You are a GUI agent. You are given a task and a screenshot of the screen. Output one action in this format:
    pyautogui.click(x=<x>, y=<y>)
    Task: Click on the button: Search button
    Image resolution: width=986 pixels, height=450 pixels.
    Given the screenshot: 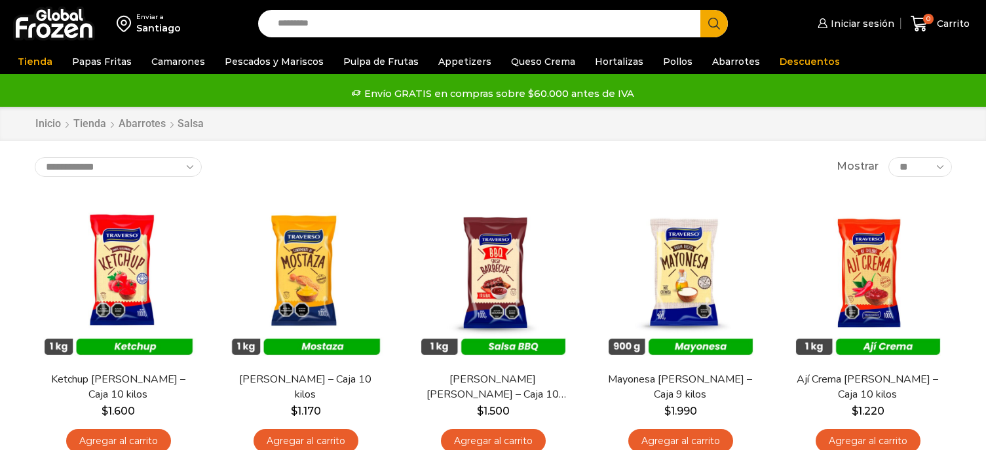 What is the action you would take?
    pyautogui.click(x=714, y=24)
    